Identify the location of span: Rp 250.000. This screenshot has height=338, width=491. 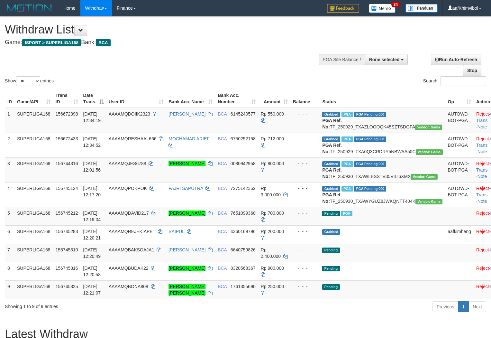
(273, 286).